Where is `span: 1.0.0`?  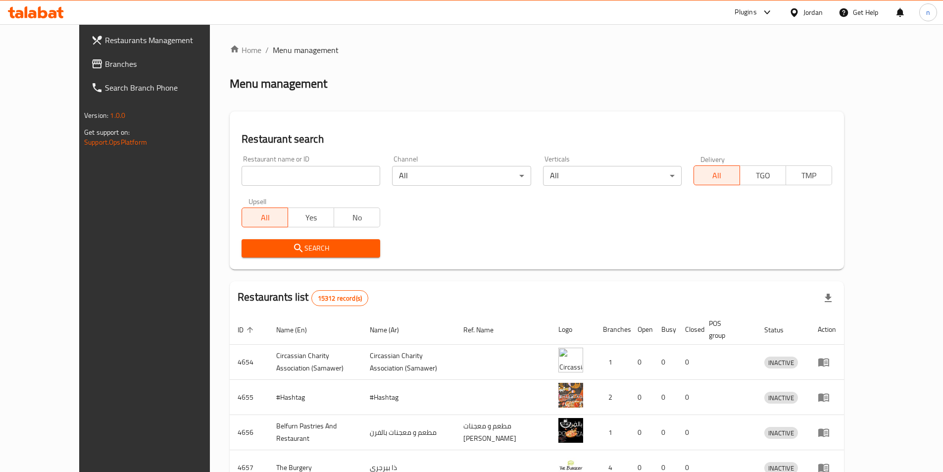 span: 1.0.0 is located at coordinates (117, 115).